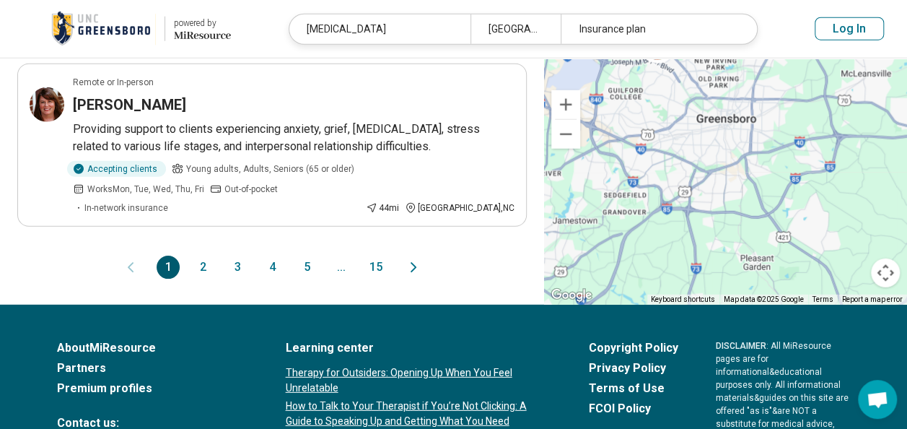 The height and width of the screenshot is (429, 907). Describe the element at coordinates (376, 267) in the screenshot. I see `button: 15` at that location.